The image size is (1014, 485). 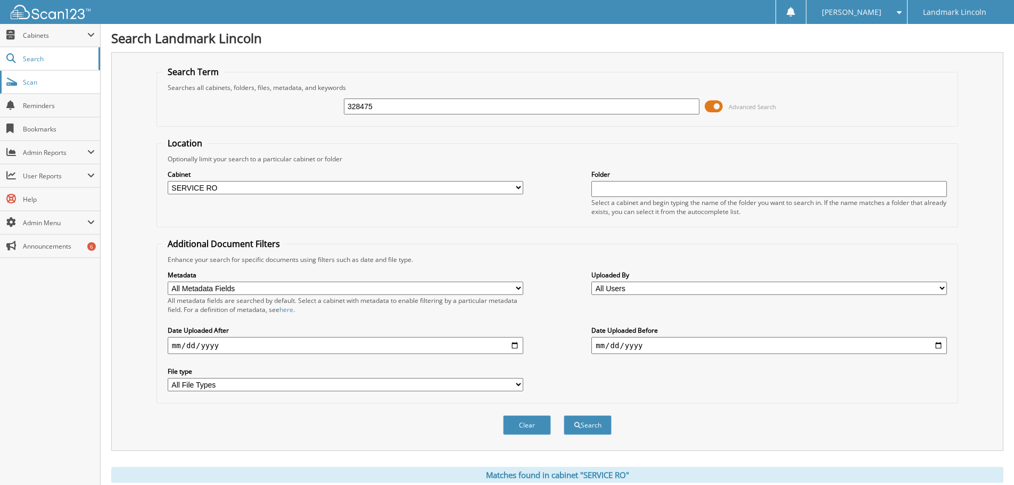 What do you see at coordinates (557, 159) in the screenshot?
I see `div: Optionally limit your search to a particular cabinet or folder` at bounding box center [557, 159].